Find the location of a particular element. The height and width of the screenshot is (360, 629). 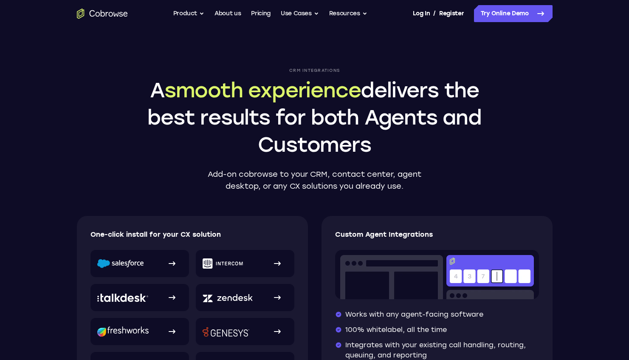

button: Product is located at coordinates (189, 14).